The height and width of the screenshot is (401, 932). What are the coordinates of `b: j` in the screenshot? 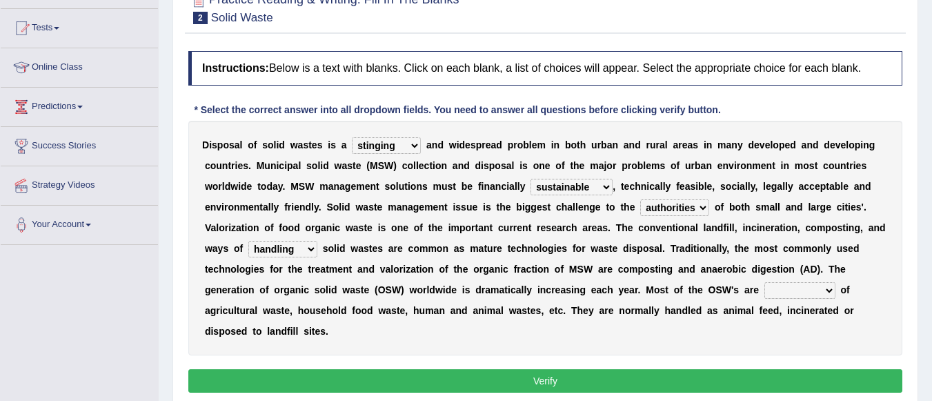 It's located at (605, 166).